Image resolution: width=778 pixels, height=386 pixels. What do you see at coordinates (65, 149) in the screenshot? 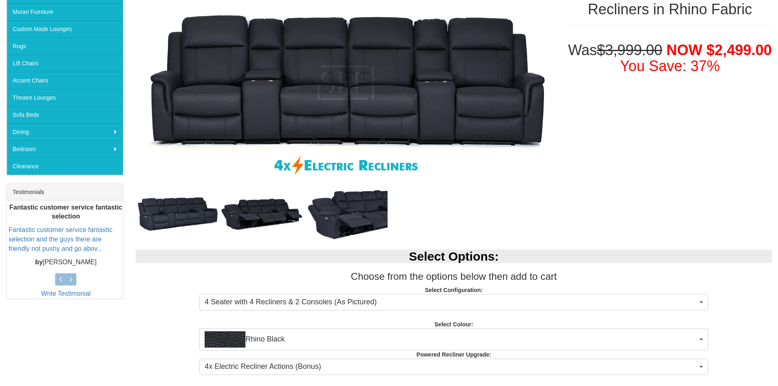
I see `a: Bedroom` at bounding box center [65, 149].